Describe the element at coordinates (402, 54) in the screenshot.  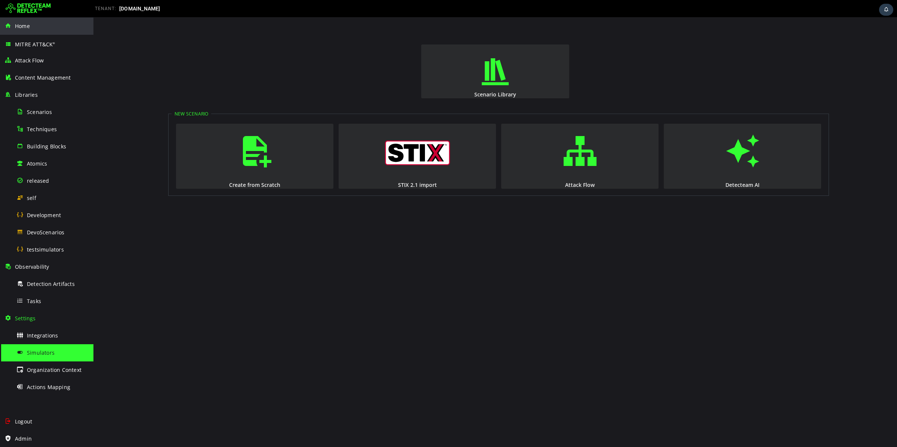
I see `button: Scenario Library` at that location.